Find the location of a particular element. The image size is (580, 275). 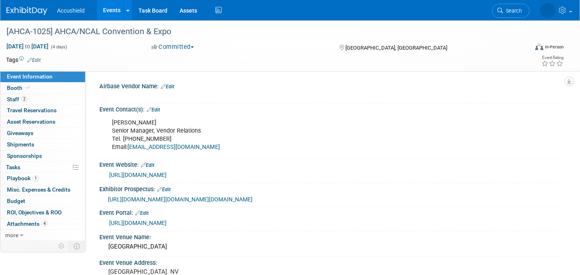

a: Attachments4 is located at coordinates (43, 224).